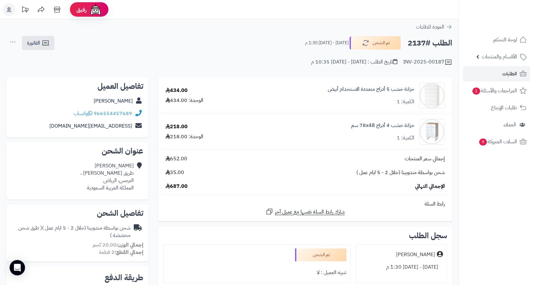 Image resolution: width=534 pixels, height=285 pixels. Describe the element at coordinates (510, 74) in the screenshot. I see `span: الطلبات` at that location.